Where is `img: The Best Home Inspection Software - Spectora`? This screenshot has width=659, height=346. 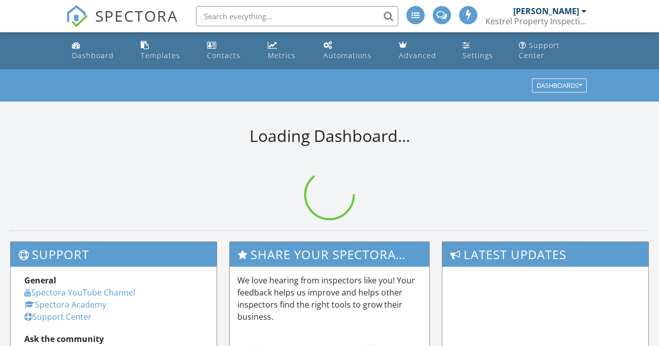
img: The Best Home Inspection Software - Spectora is located at coordinates (77, 16).